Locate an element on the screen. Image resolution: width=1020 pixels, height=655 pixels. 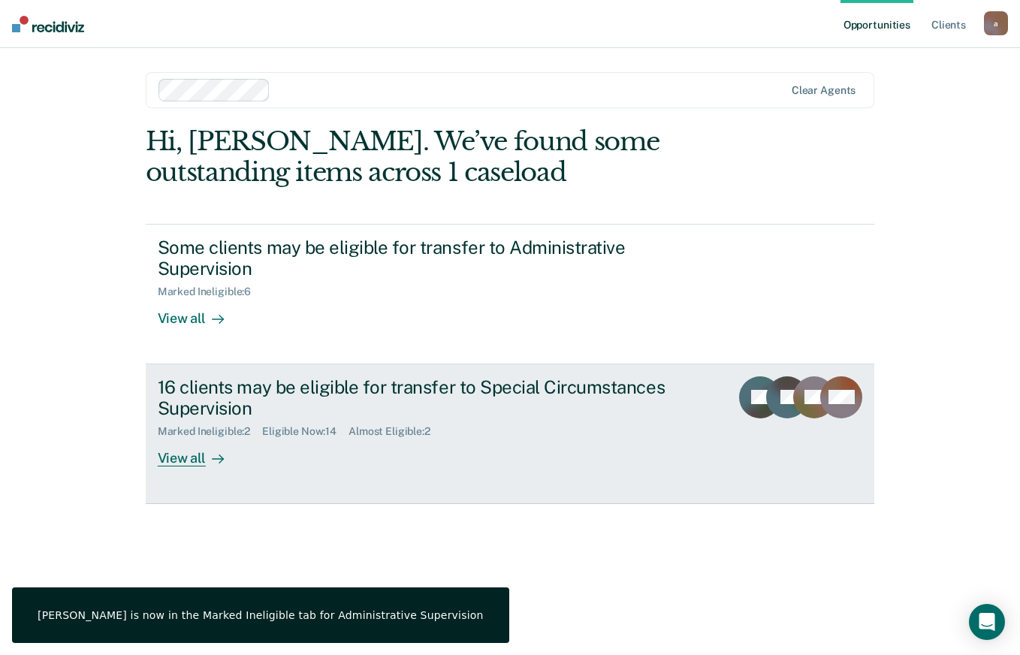
button: a is located at coordinates (996, 23).